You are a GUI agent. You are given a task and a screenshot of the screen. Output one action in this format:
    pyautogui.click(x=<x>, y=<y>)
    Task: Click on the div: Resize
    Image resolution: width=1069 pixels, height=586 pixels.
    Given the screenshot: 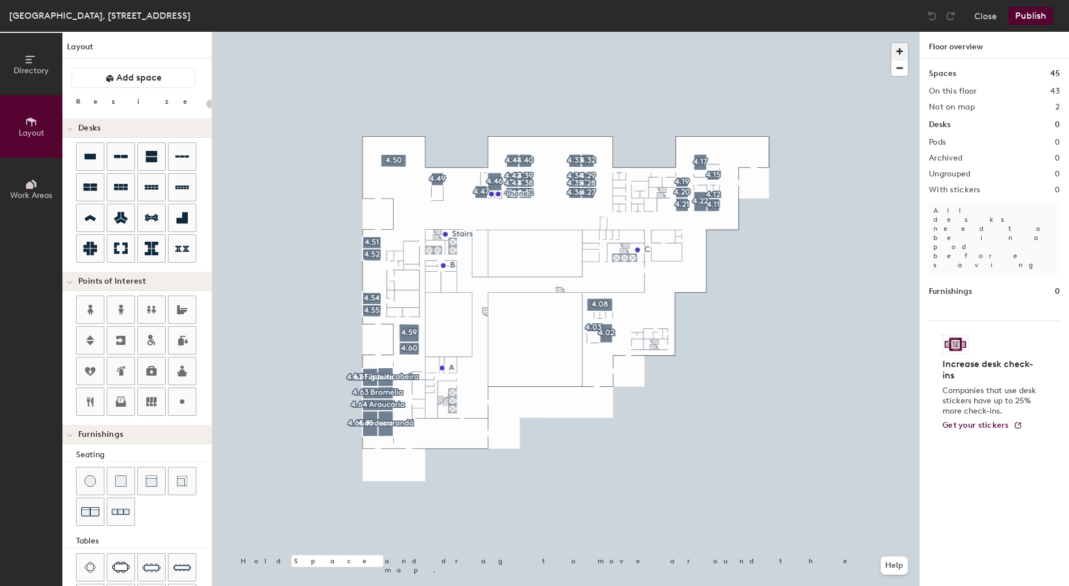 What is the action you would take?
    pyautogui.click(x=138, y=102)
    